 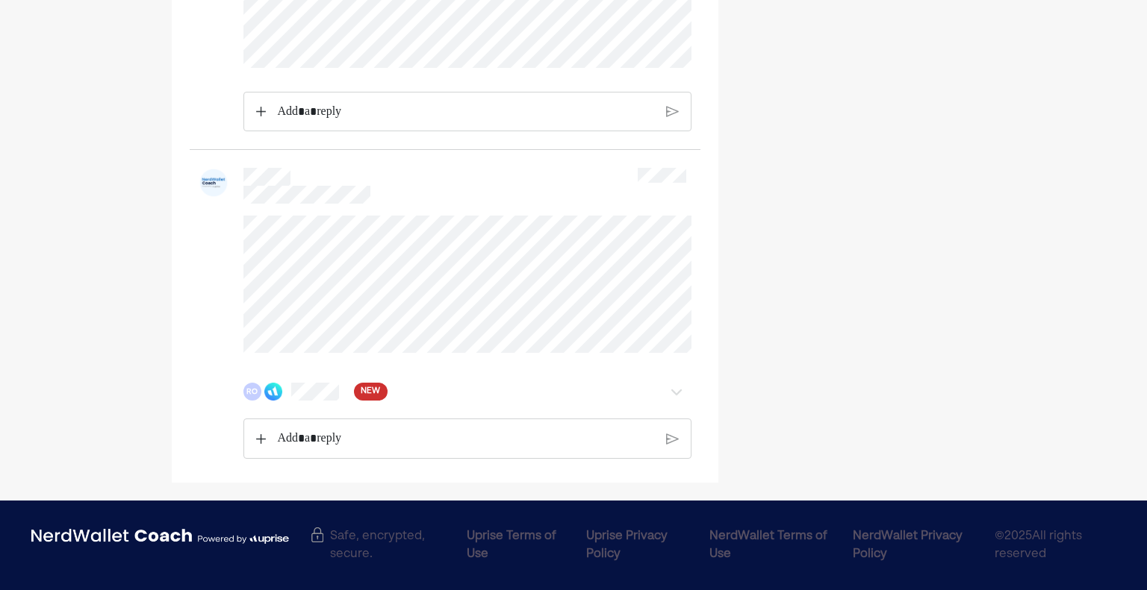 I want to click on div: Uprise Terms of Use, so click(x=514, y=546).